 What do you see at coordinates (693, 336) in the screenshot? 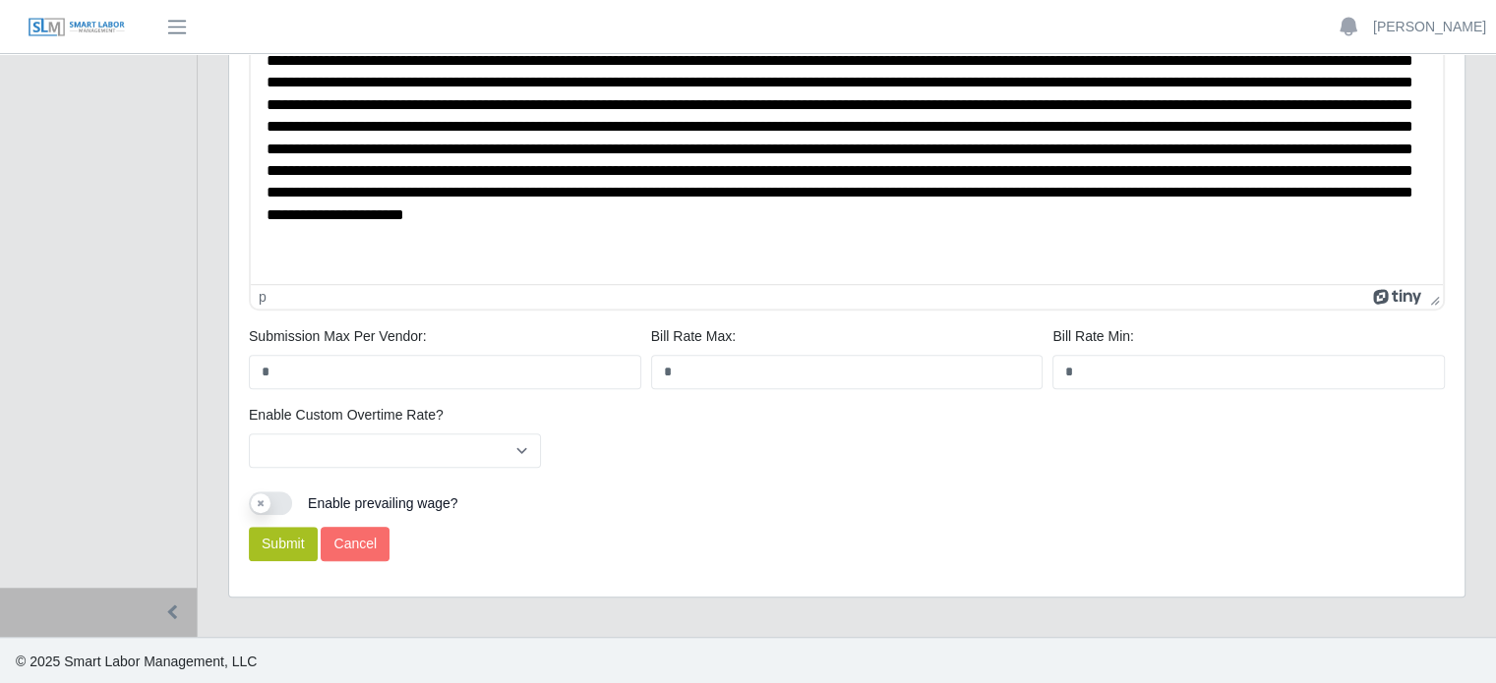
I see `label: Bill Rate Max:` at bounding box center [693, 336].